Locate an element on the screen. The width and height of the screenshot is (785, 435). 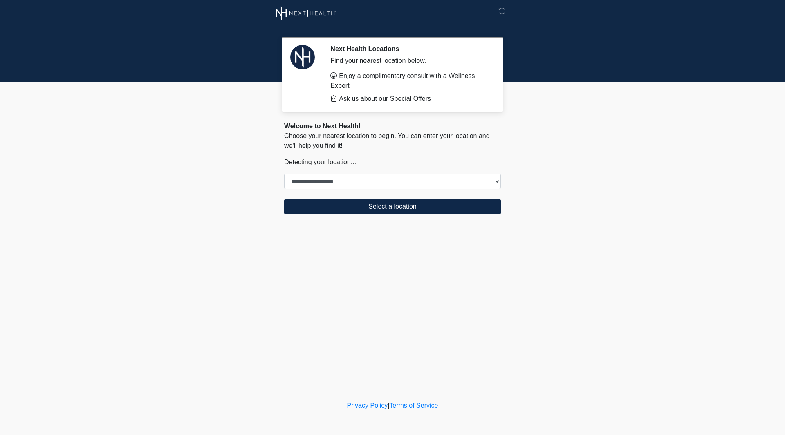
span: Detecting your location... is located at coordinates (320, 162).